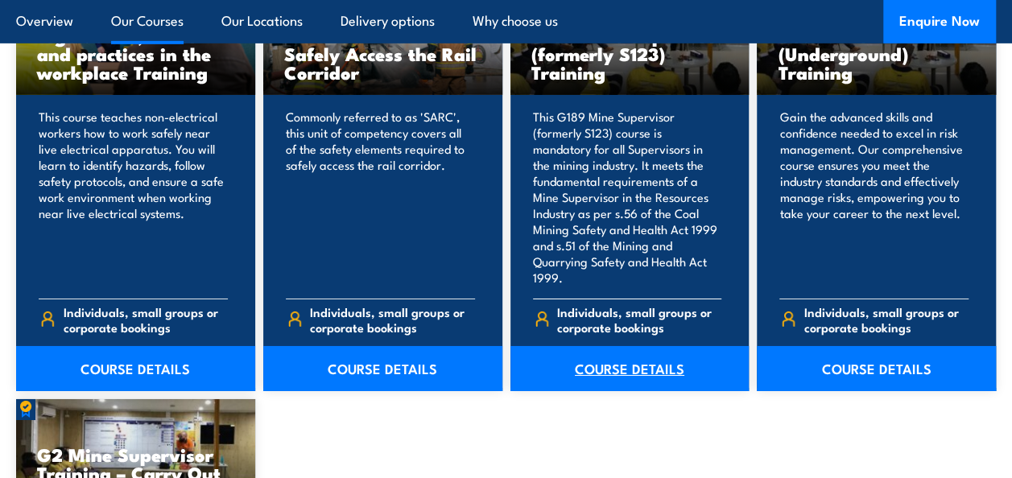  What do you see at coordinates (133, 197) in the screenshot?
I see `p: This course teaches non-electrical workers how to work safely near live electrical apparatus. You...` at bounding box center [133, 197].